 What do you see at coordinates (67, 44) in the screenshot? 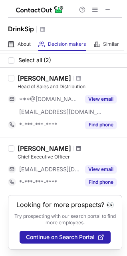
I see `span: Decision makers` at bounding box center [67, 44].